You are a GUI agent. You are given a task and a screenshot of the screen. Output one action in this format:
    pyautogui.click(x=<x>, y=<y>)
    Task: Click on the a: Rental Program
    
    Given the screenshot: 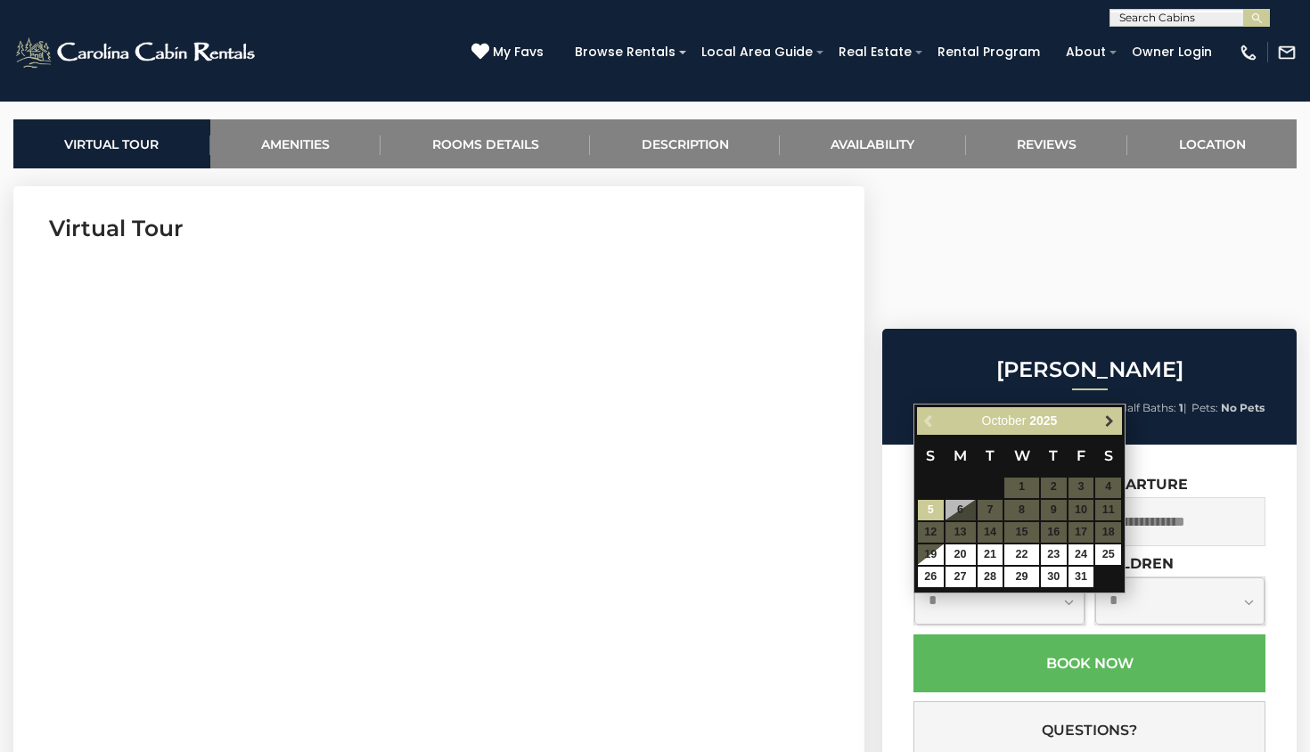 What is the action you would take?
    pyautogui.click(x=989, y=52)
    